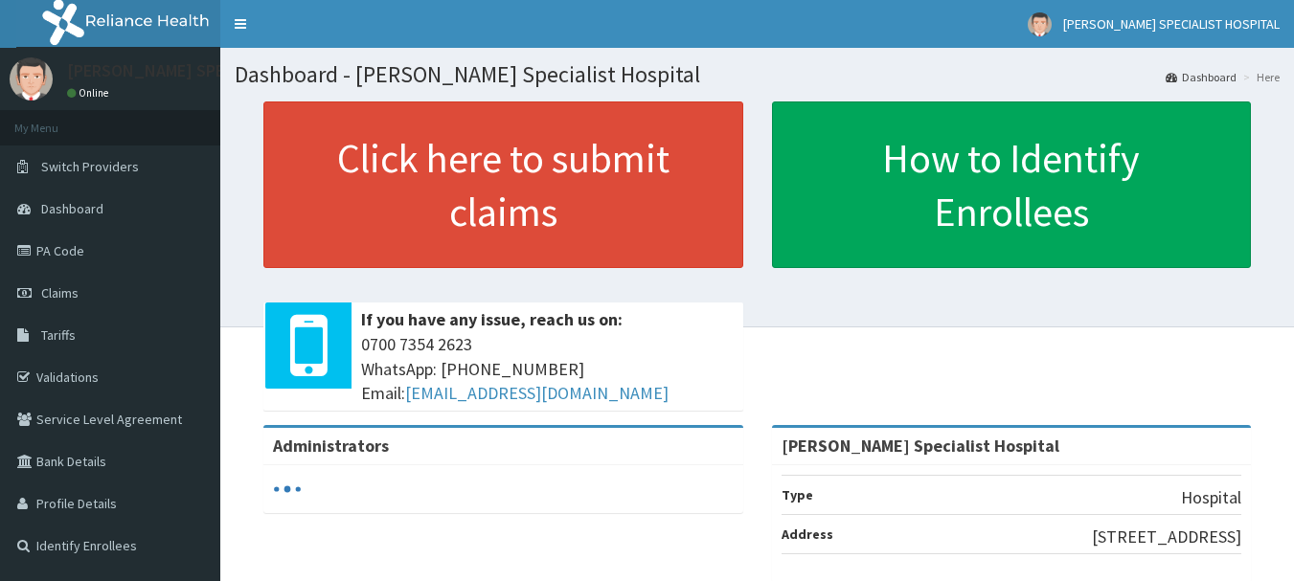 The image size is (1294, 581). What do you see at coordinates (90, 93) in the screenshot?
I see `a: Online` at bounding box center [90, 93].